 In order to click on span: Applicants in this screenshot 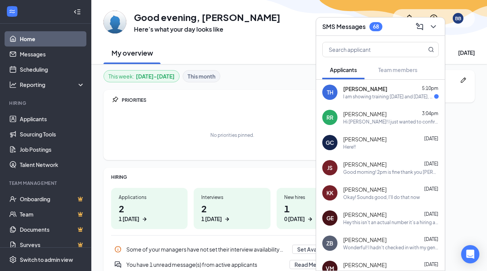, I will do `click(343, 70)`.